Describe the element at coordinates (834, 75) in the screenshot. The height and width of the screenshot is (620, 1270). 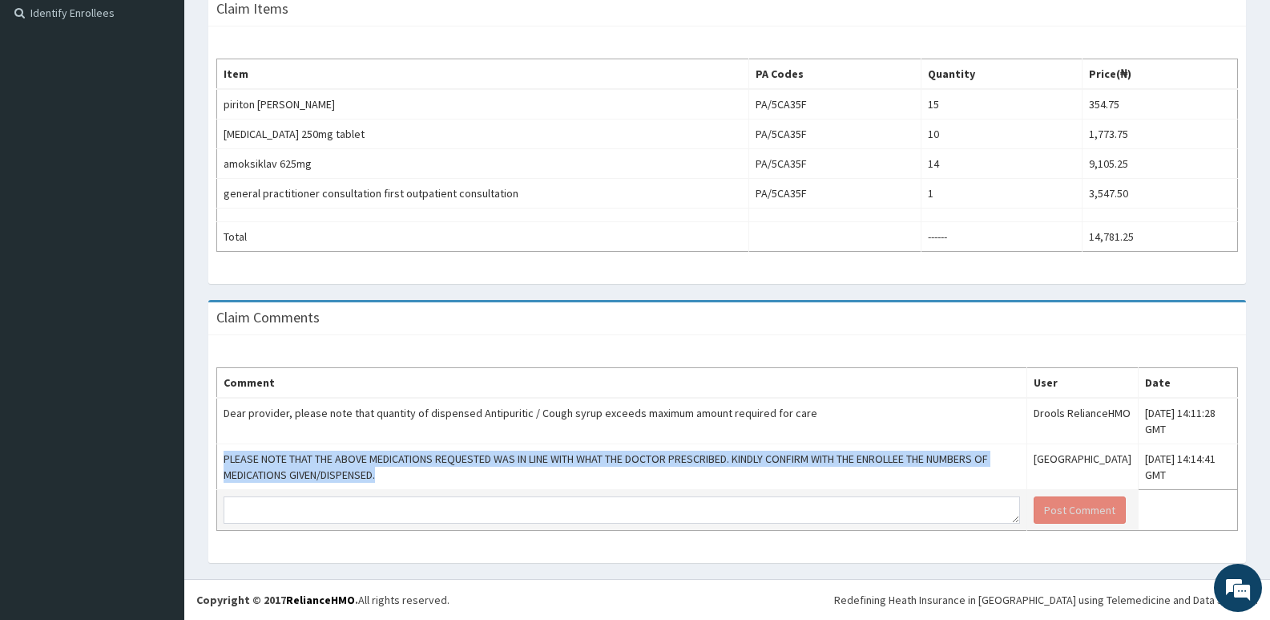
I see `th: PA Codes` at that location.